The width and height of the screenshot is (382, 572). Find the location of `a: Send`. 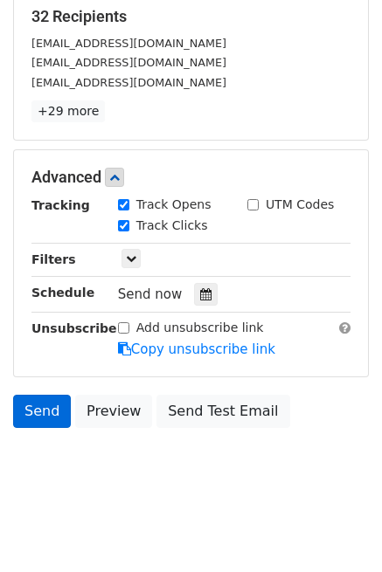

a: Send is located at coordinates (42, 411).